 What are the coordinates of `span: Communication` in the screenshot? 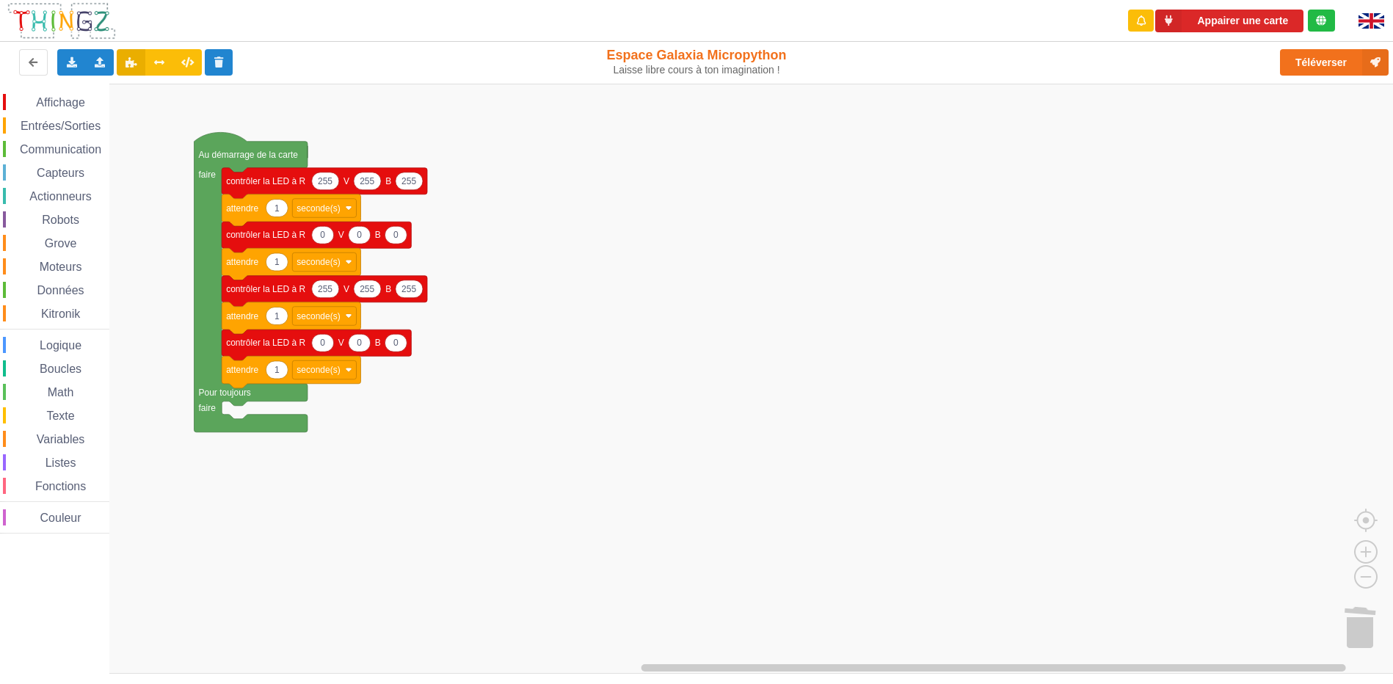 It's located at (60, 149).